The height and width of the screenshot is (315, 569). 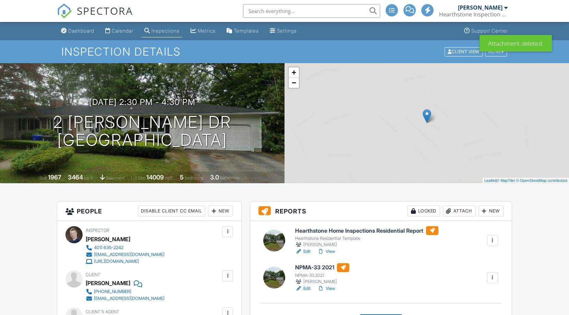 I want to click on a: Leaflet, so click(x=490, y=180).